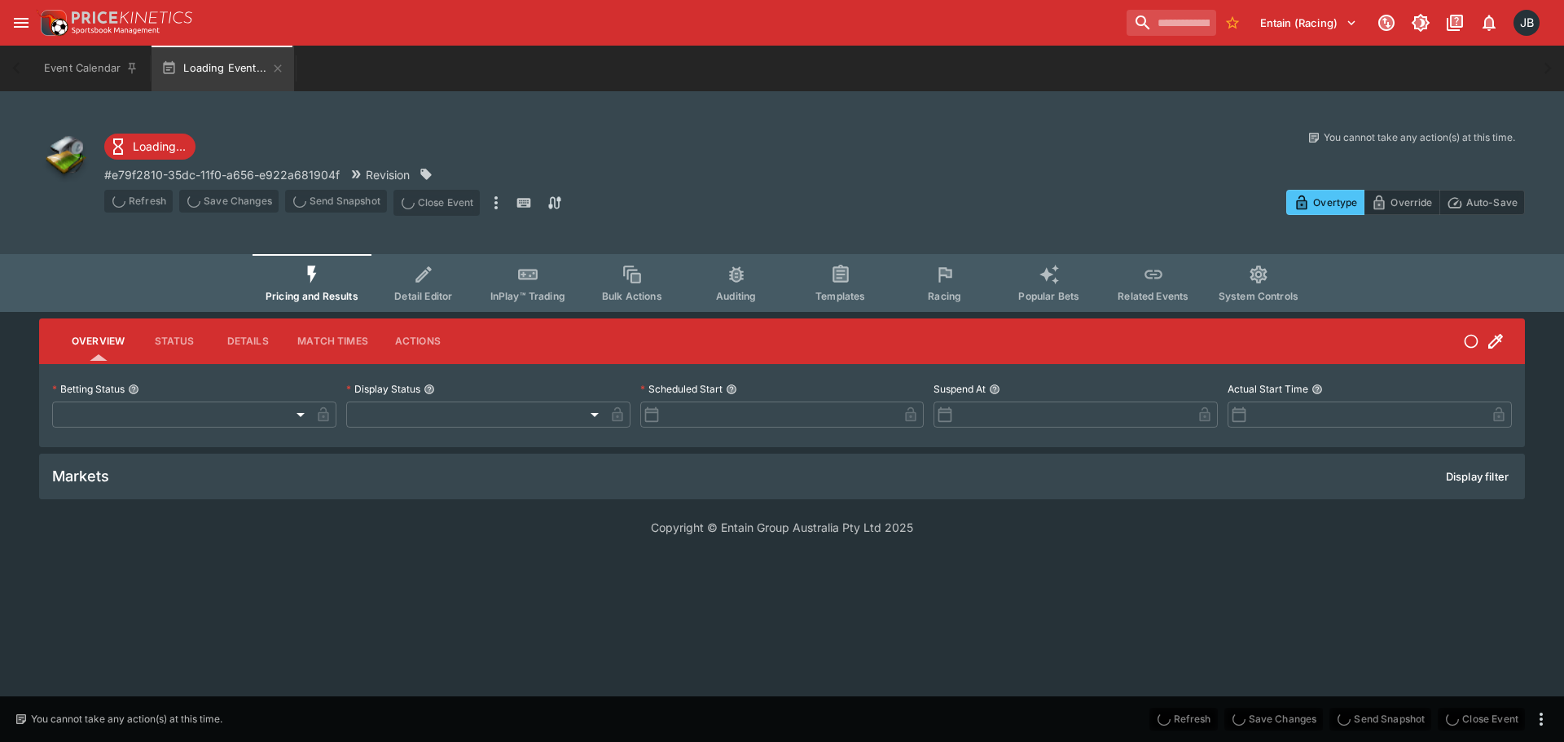  What do you see at coordinates (116, 30) in the screenshot?
I see `img: Sportsbook Management` at bounding box center [116, 30].